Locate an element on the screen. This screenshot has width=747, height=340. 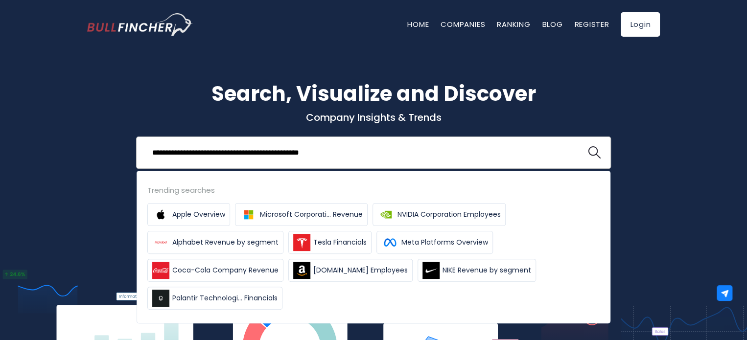
h1: Search, Visualize and Discover is located at coordinates (373, 93).